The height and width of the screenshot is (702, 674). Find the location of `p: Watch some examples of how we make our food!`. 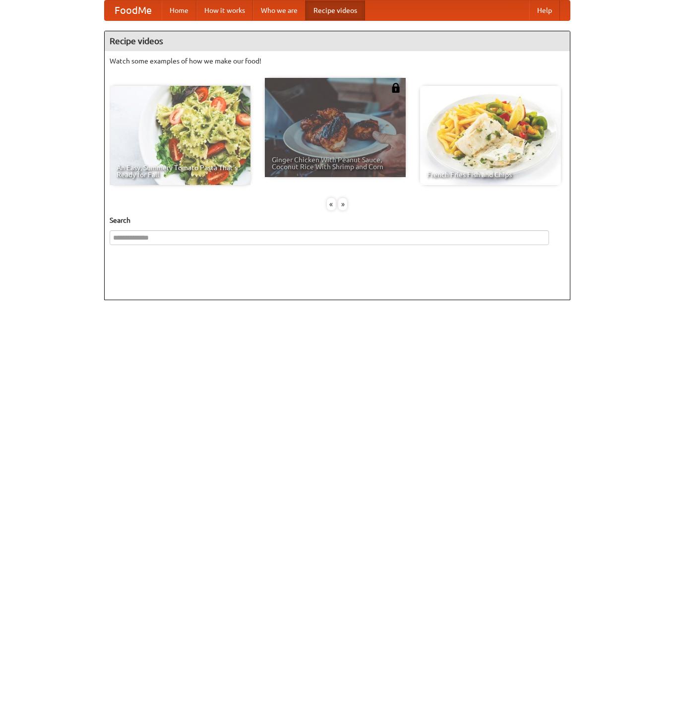

p: Watch some examples of how we make our food! is located at coordinates (337, 61).